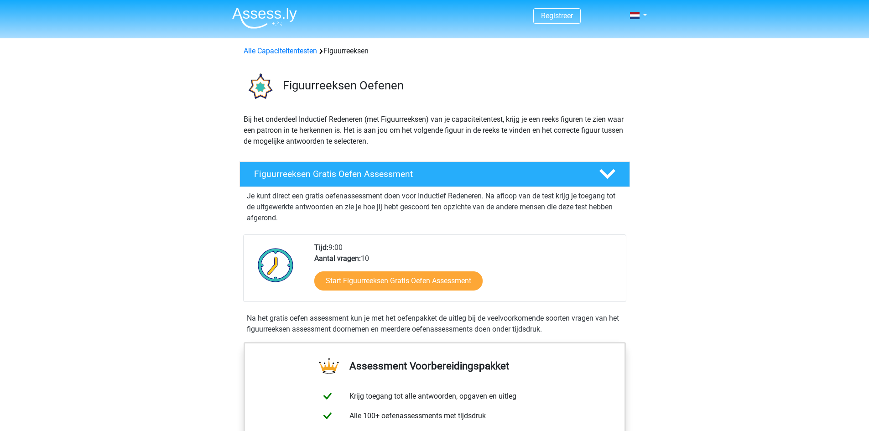 This screenshot has width=869, height=431. I want to click on h4: Figuurreeksen Gratis Oefen Assessment, so click(419, 174).